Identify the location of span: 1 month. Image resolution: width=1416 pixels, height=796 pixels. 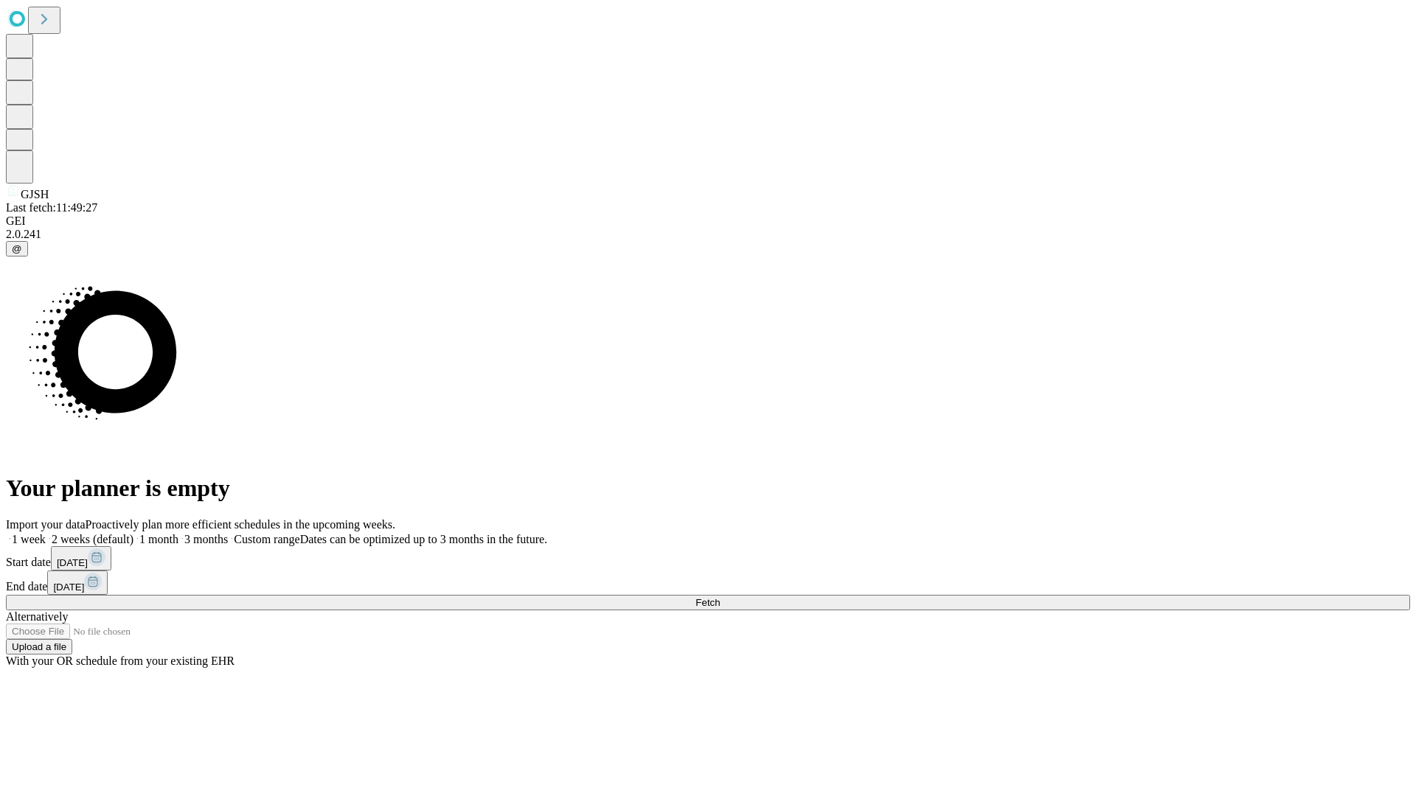
(159, 539).